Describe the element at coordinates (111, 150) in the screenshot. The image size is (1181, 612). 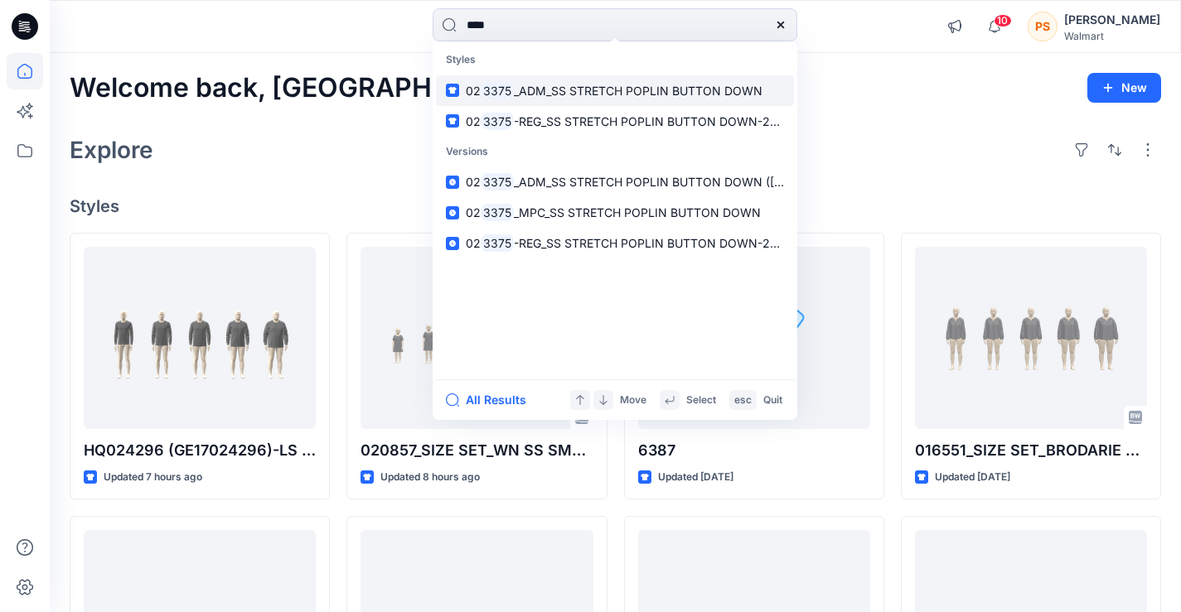
I see `h2: Explore` at that location.